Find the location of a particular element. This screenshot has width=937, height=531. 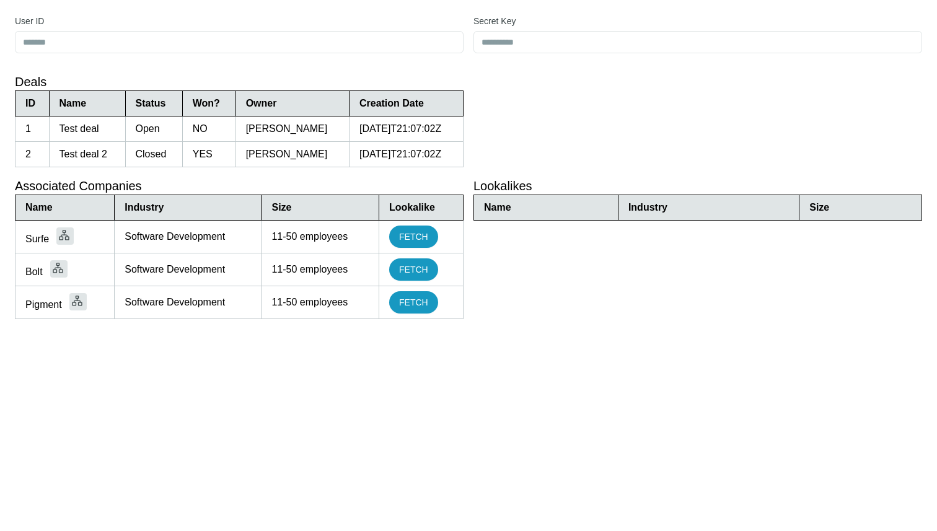

h1: Associated Companies is located at coordinates (239, 186).